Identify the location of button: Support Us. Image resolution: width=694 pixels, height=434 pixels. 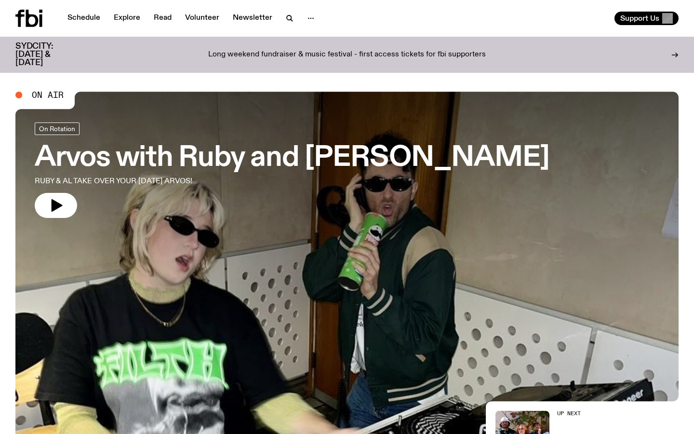
(646, 18).